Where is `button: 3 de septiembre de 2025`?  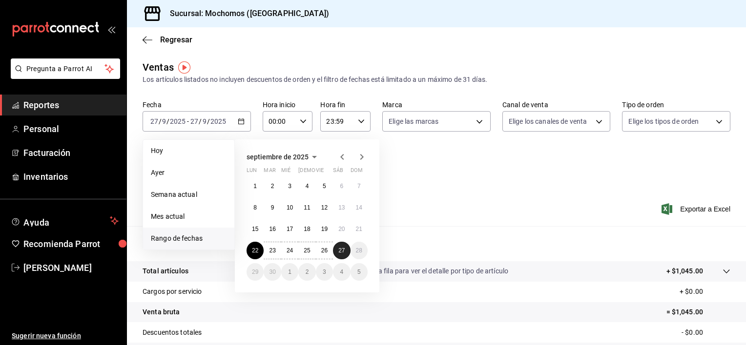 button: 3 de septiembre de 2025 is located at coordinates (289, 186).